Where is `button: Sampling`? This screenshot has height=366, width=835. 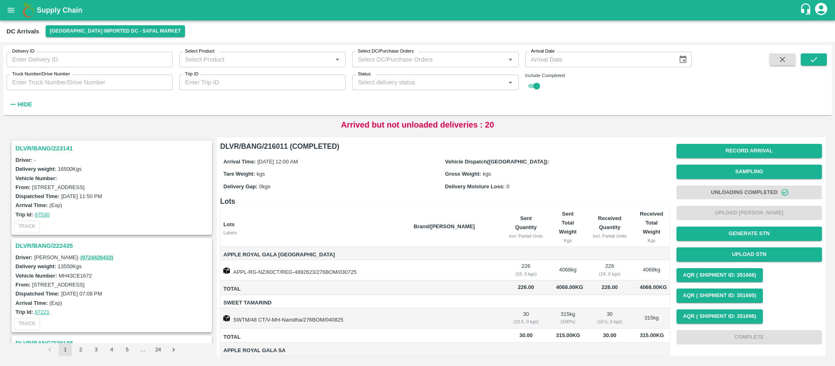
button: Sampling is located at coordinates (749, 172).